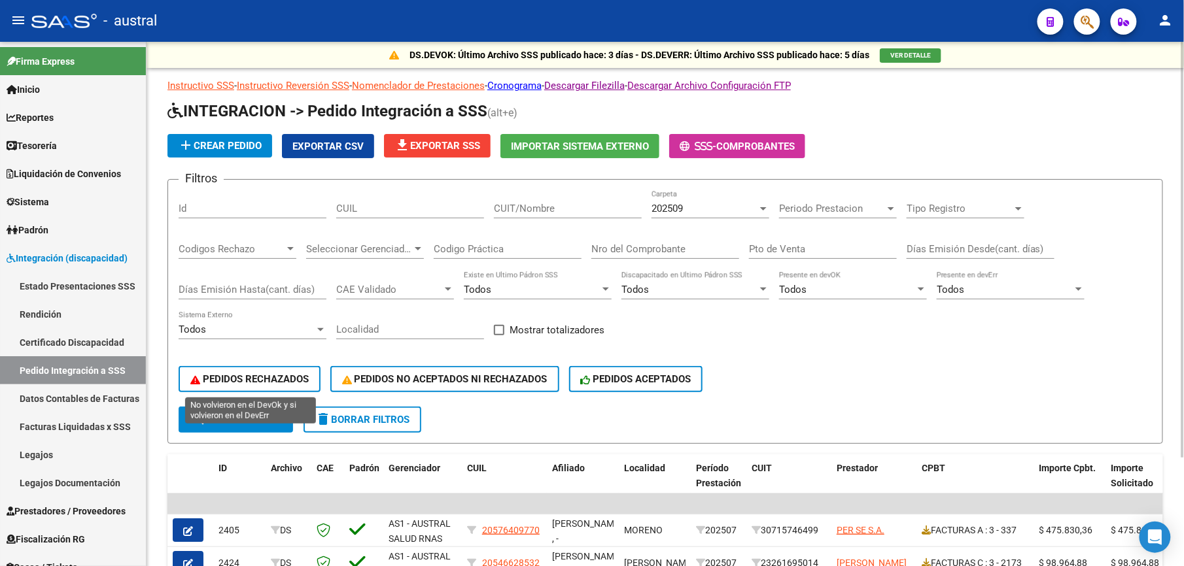 The image size is (1184, 566). Describe the element at coordinates (402, 145) in the screenshot. I see `mat-icon: file_download` at that location.